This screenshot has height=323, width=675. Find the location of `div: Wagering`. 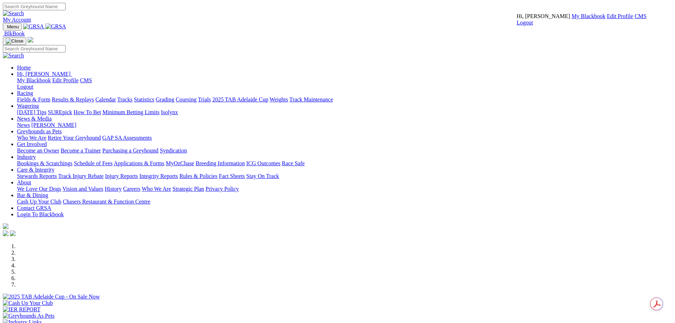

div: Wagering is located at coordinates (344, 112).